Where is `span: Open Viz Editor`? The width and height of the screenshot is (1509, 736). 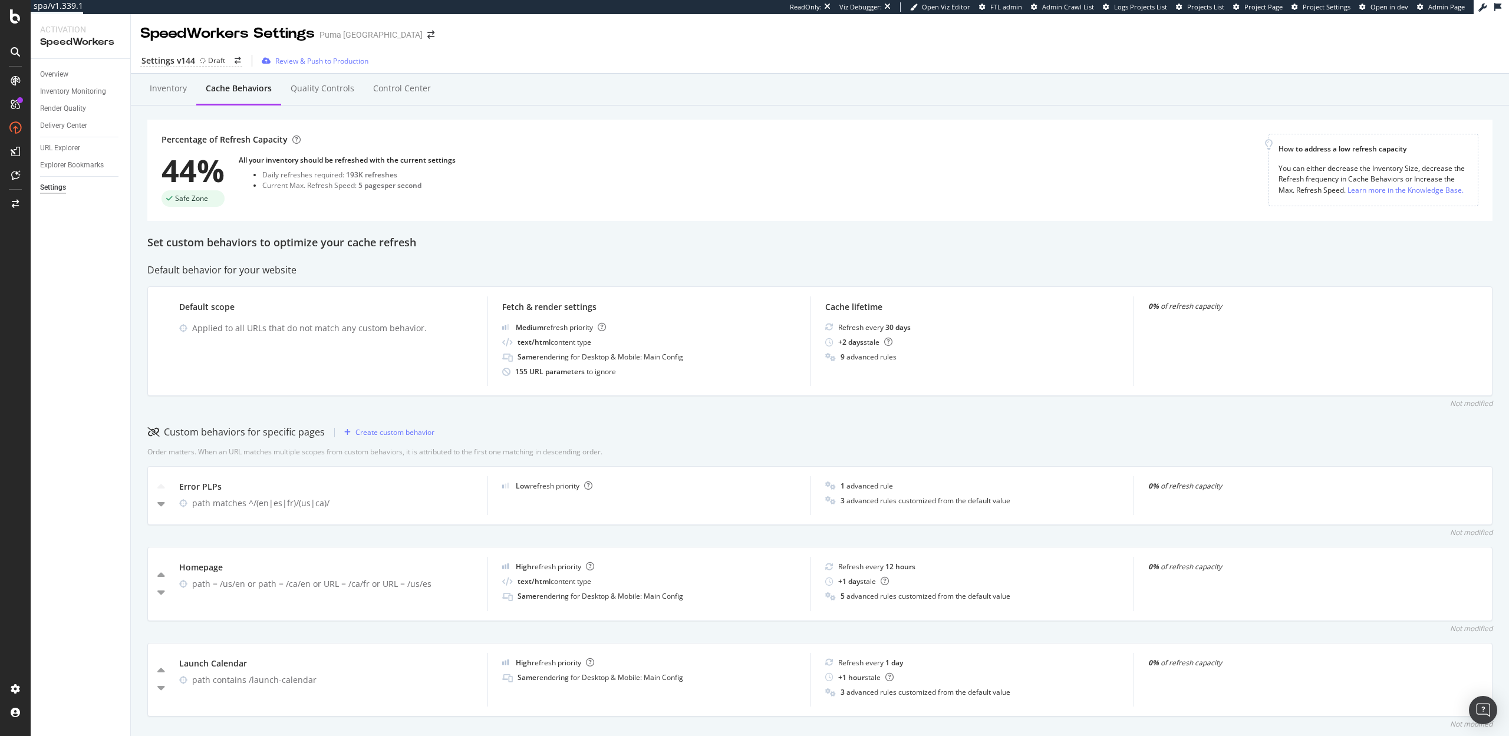
span: Open Viz Editor is located at coordinates (946, 6).